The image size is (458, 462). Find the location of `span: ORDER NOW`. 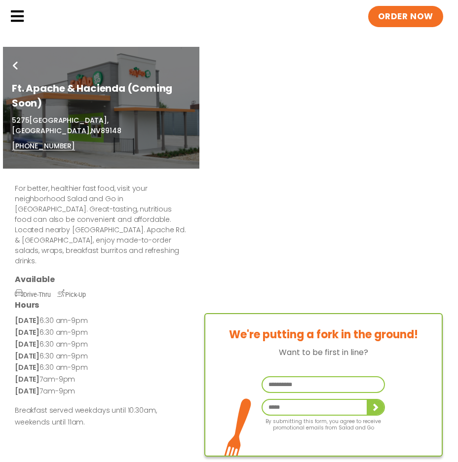

span: ORDER NOW is located at coordinates (405, 17).